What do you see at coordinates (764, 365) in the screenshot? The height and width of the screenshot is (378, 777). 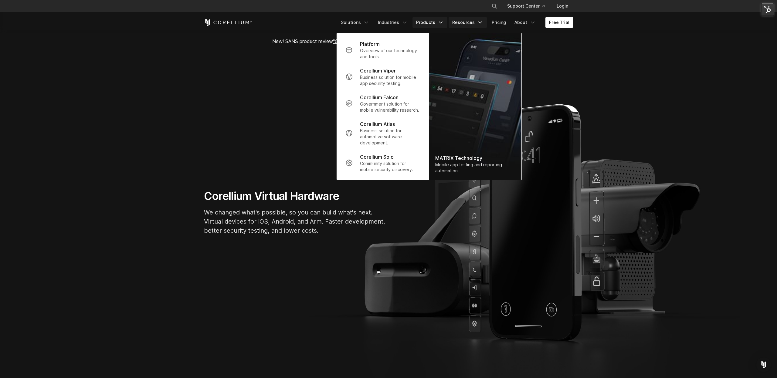 I see `div: Open Intercom Messenger` at bounding box center [764, 365].